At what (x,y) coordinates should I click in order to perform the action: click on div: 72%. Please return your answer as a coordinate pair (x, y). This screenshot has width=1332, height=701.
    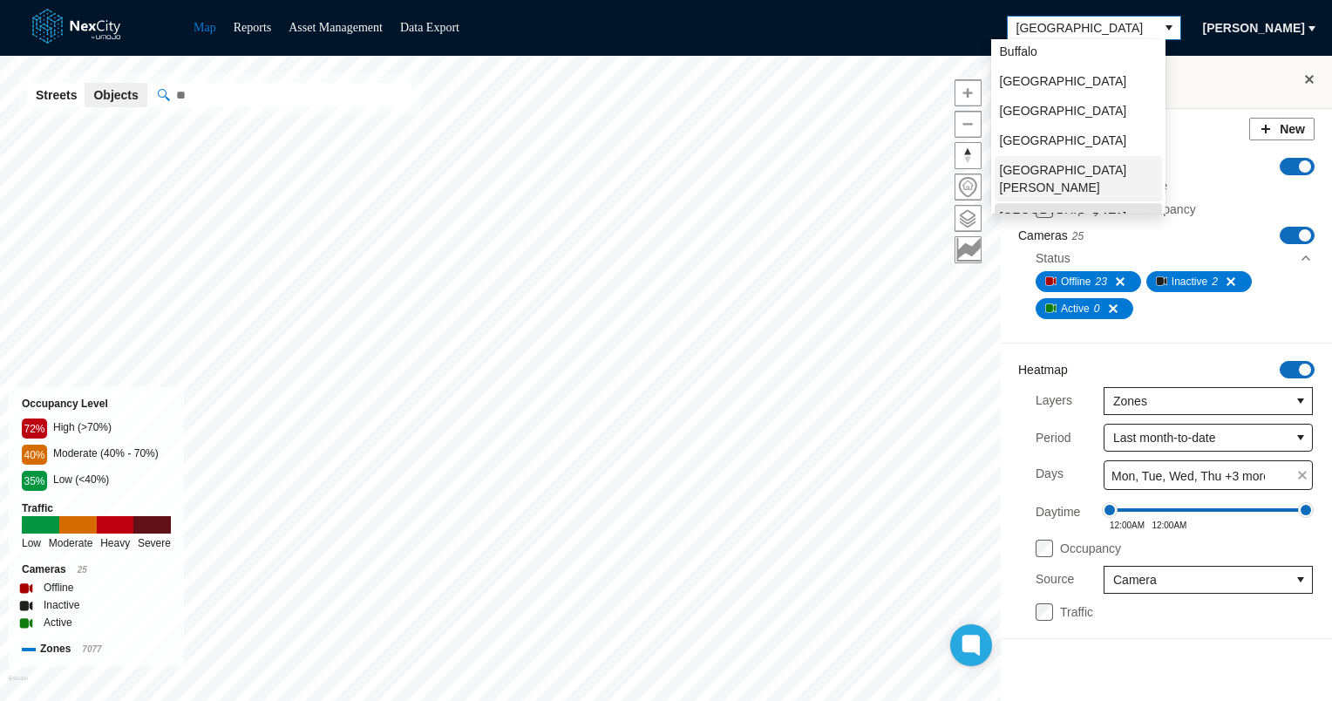
    Looking at the image, I should click on (34, 428).